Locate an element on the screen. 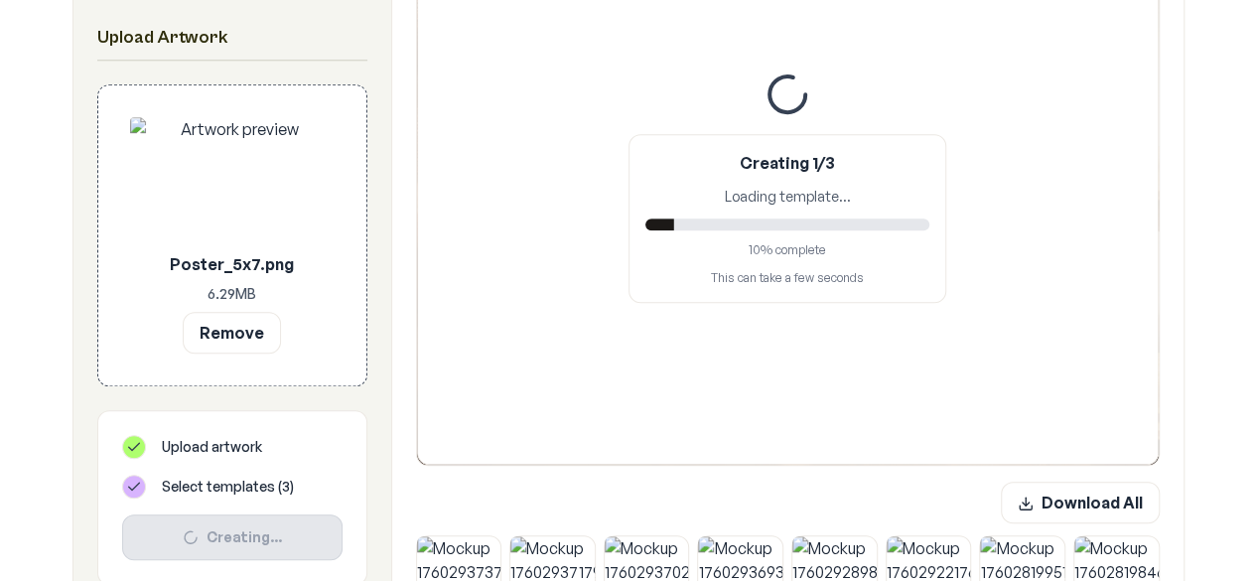 This screenshot has height=581, width=1256. div: 10 % complete is located at coordinates (787, 250).